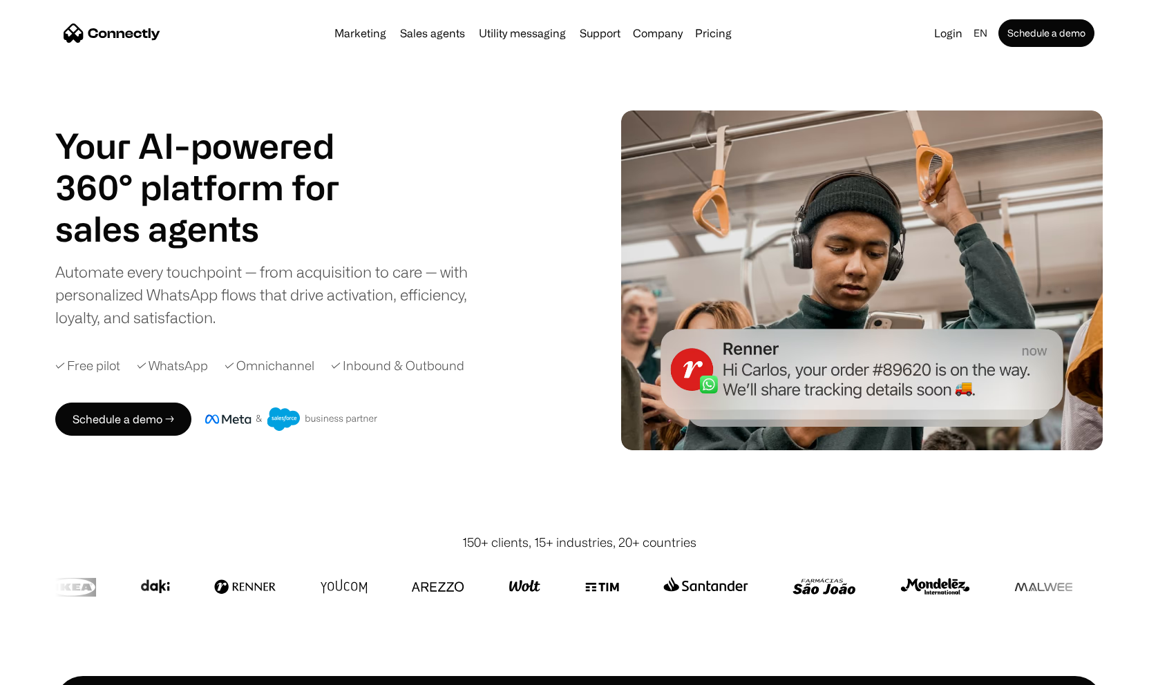 The width and height of the screenshot is (1158, 685). Describe the element at coordinates (397, 365) in the screenshot. I see `div: ✓ Inbound & Outbound` at that location.